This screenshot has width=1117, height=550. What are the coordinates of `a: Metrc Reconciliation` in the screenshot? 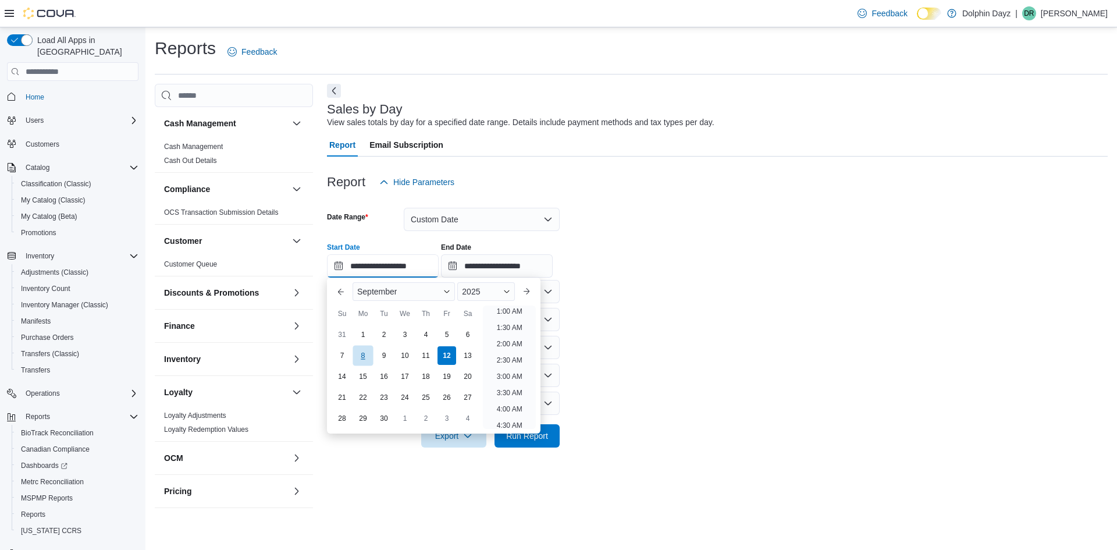 It's located at (52, 482).